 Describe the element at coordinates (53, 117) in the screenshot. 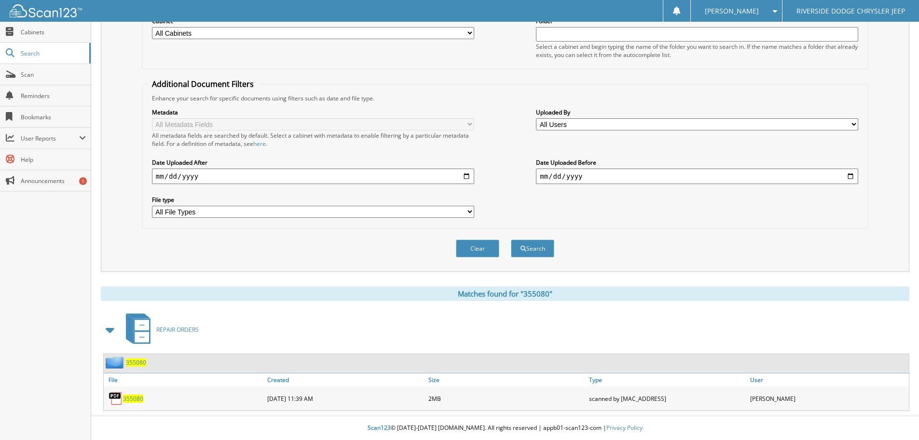

I see `span: Bookmarks` at that location.